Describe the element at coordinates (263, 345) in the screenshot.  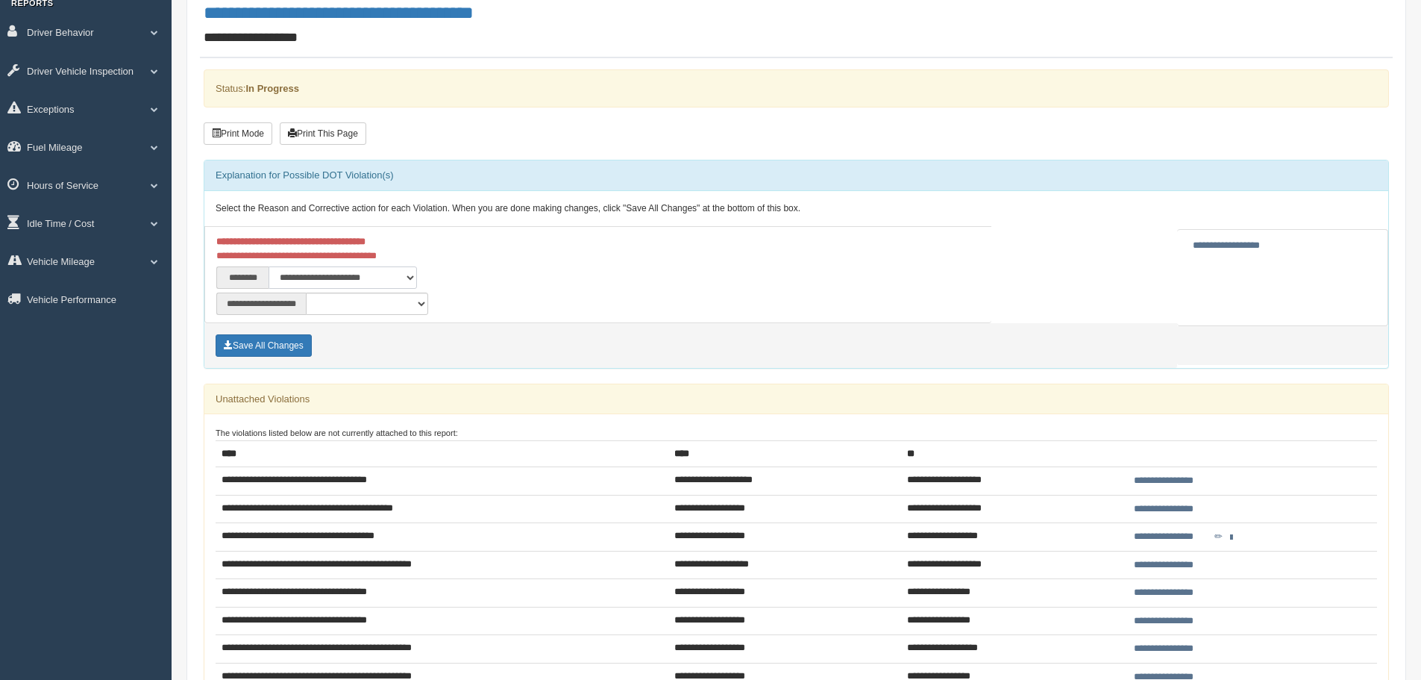
I see `button: Save` at that location.